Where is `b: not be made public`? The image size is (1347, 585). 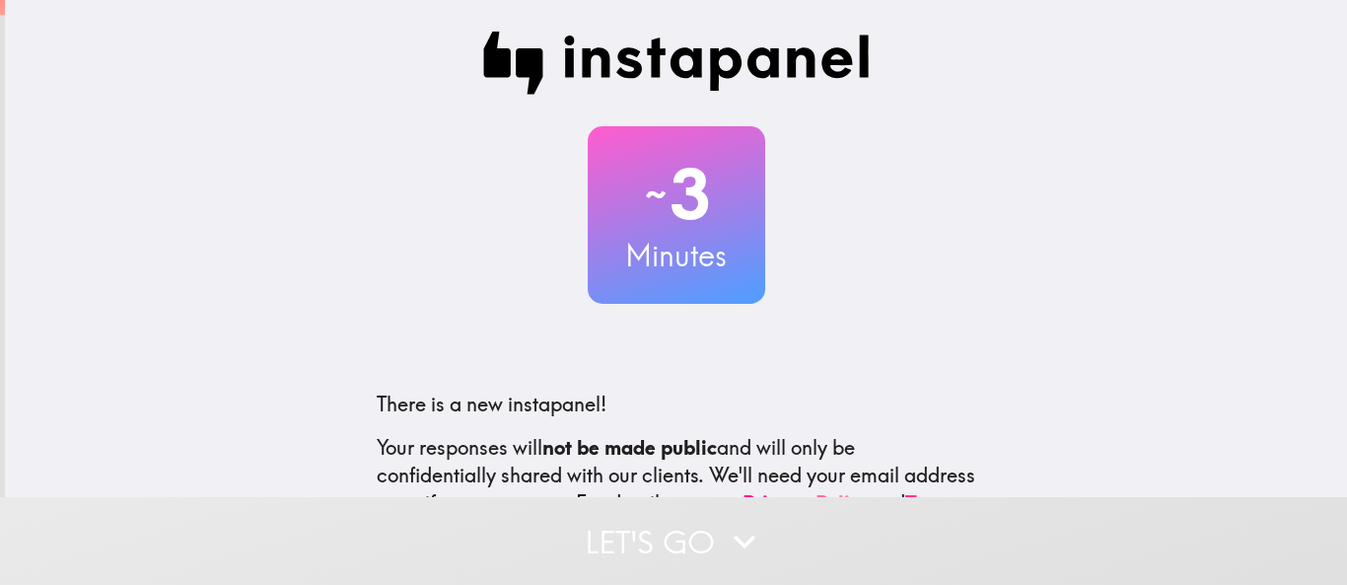
b: not be made public is located at coordinates (629, 447).